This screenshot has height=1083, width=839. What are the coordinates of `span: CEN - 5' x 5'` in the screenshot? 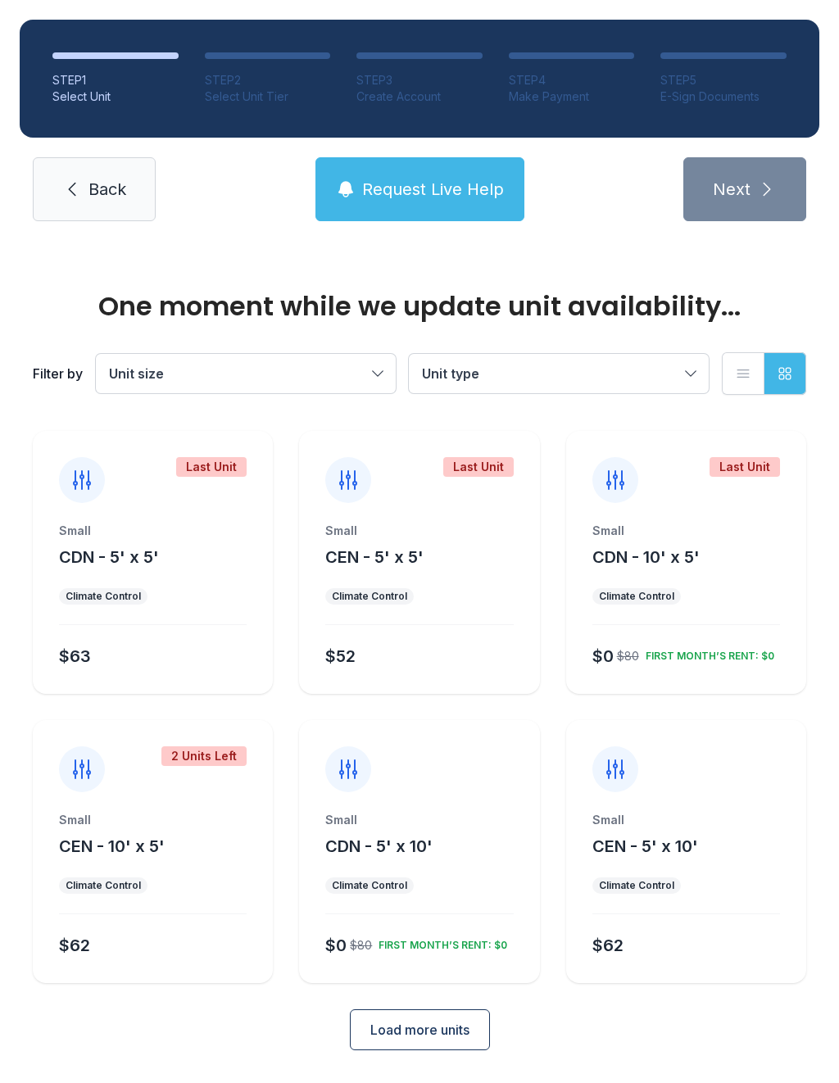 It's located at (375, 557).